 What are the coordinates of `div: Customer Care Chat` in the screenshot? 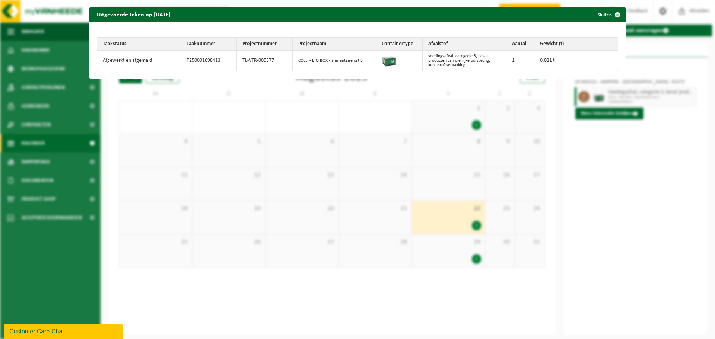 It's located at (60, 9).